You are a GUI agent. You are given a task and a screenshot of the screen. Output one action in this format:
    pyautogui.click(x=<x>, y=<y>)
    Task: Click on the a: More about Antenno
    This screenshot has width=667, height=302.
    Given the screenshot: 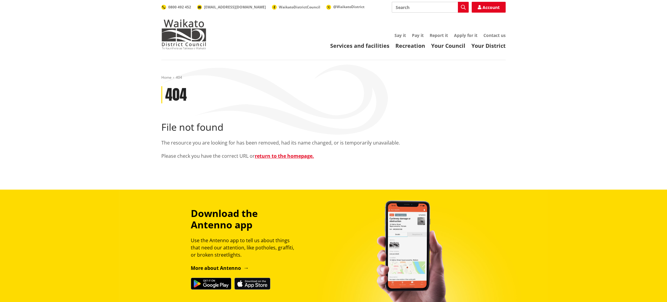 What is the action you would take?
    pyautogui.click(x=220, y=268)
    